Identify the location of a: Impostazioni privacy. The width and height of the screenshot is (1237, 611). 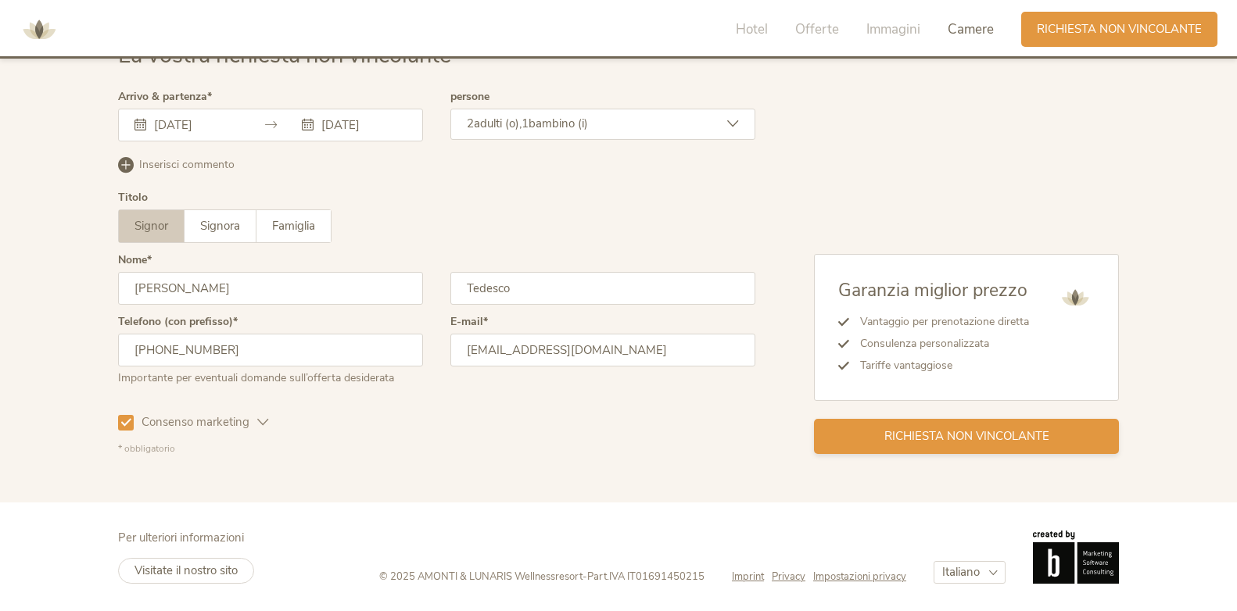
(859, 577).